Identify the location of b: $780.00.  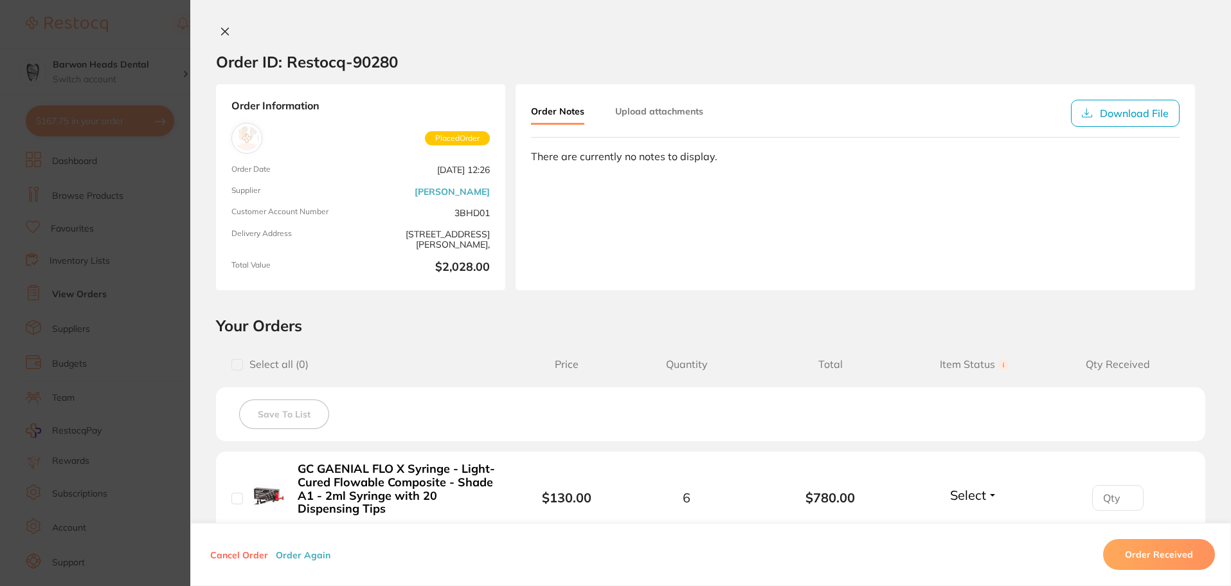
(831, 497).